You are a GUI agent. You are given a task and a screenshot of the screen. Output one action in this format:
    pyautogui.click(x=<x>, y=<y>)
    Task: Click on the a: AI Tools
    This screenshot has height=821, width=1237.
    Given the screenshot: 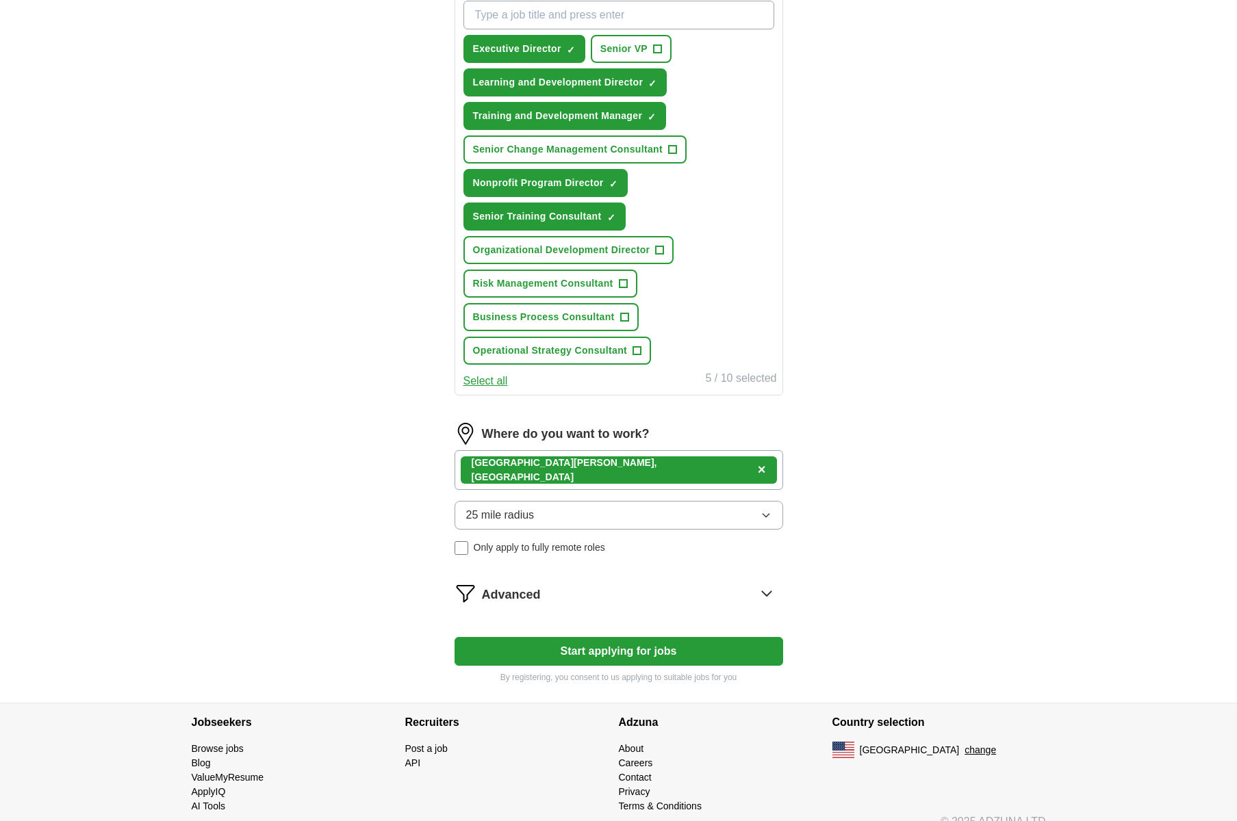 What is the action you would take?
    pyautogui.click(x=209, y=806)
    